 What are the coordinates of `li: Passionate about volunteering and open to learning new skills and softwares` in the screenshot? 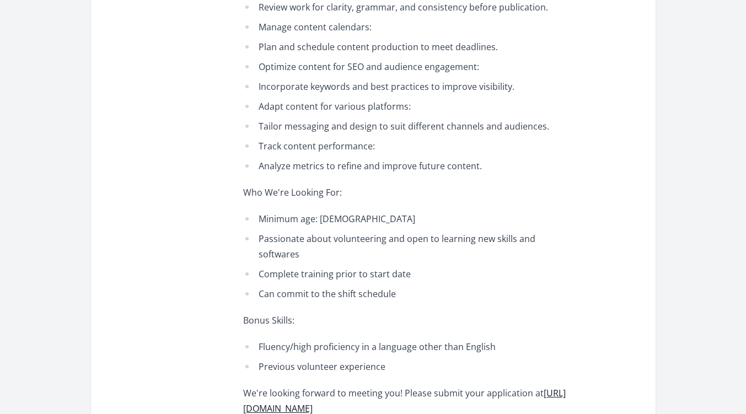 It's located at (404, 247).